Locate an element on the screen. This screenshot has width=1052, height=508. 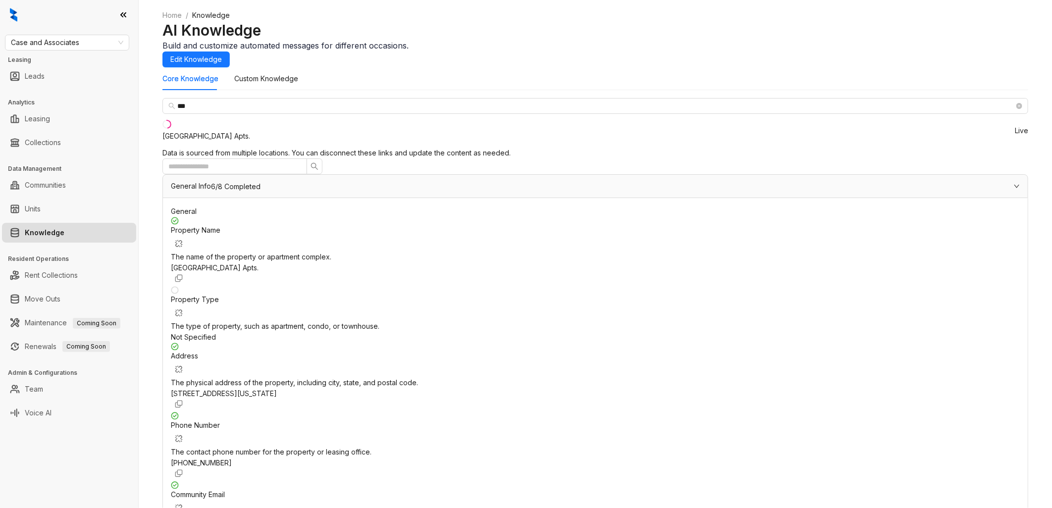
div: Not Specified is located at coordinates (595, 337).